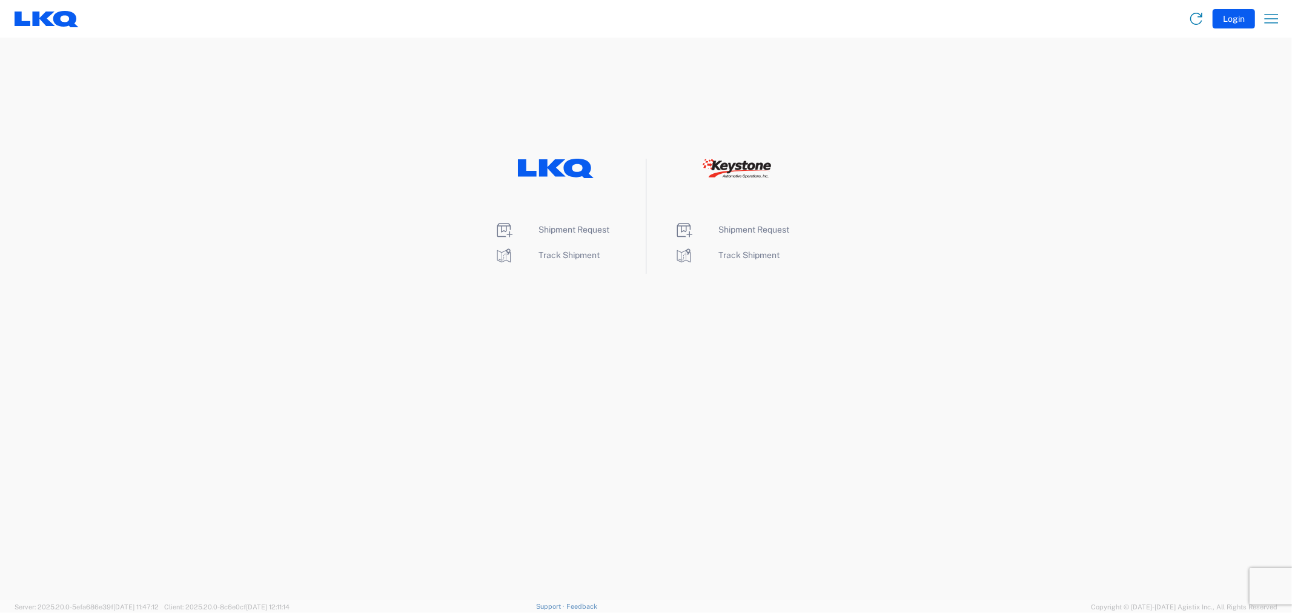 The width and height of the screenshot is (1292, 613). I want to click on a: Feedback, so click(581, 606).